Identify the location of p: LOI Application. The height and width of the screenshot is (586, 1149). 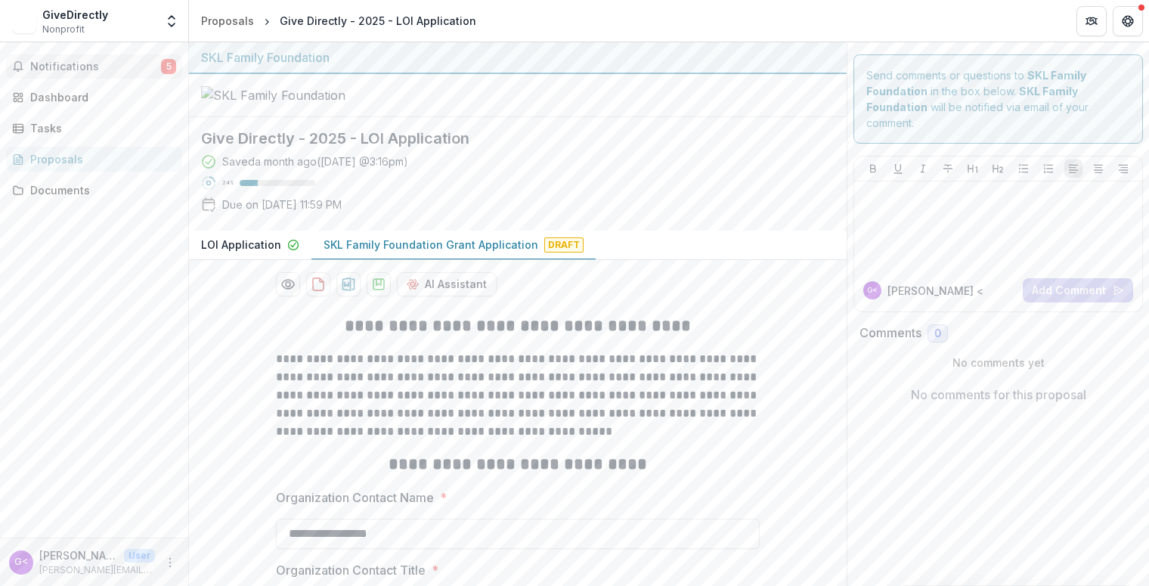
(241, 244).